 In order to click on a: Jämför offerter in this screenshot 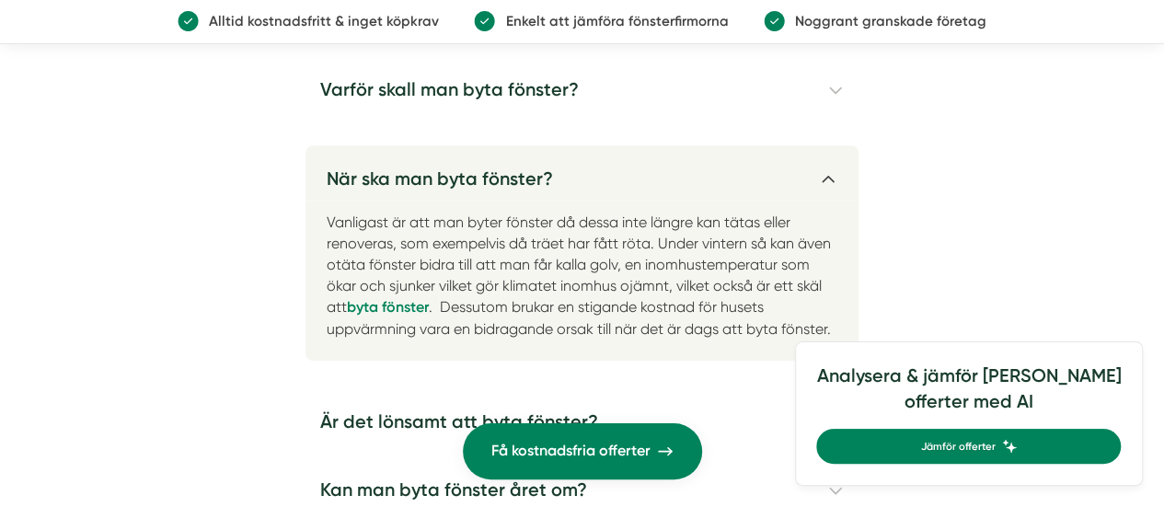, I will do `click(968, 446)`.